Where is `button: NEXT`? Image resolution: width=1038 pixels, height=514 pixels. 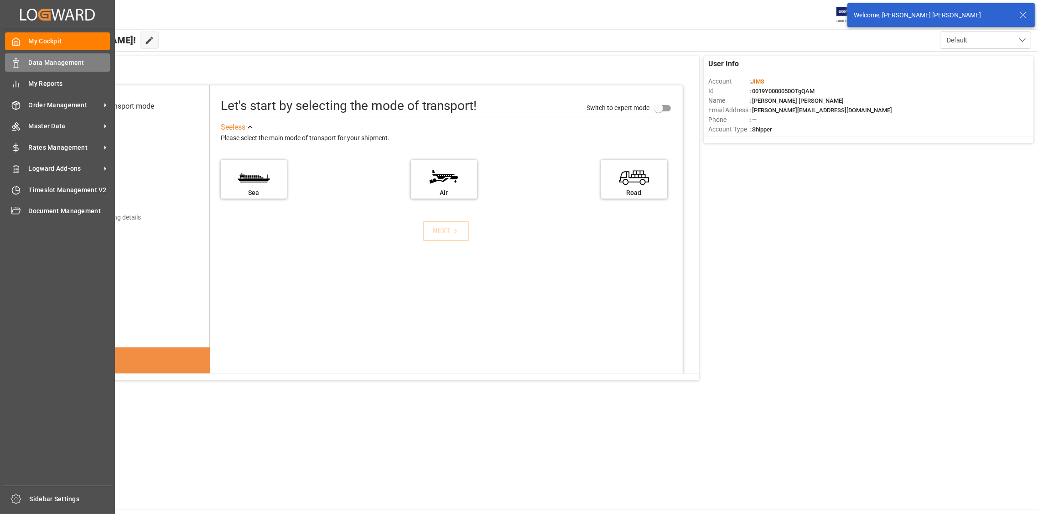 button: NEXT is located at coordinates (446, 231).